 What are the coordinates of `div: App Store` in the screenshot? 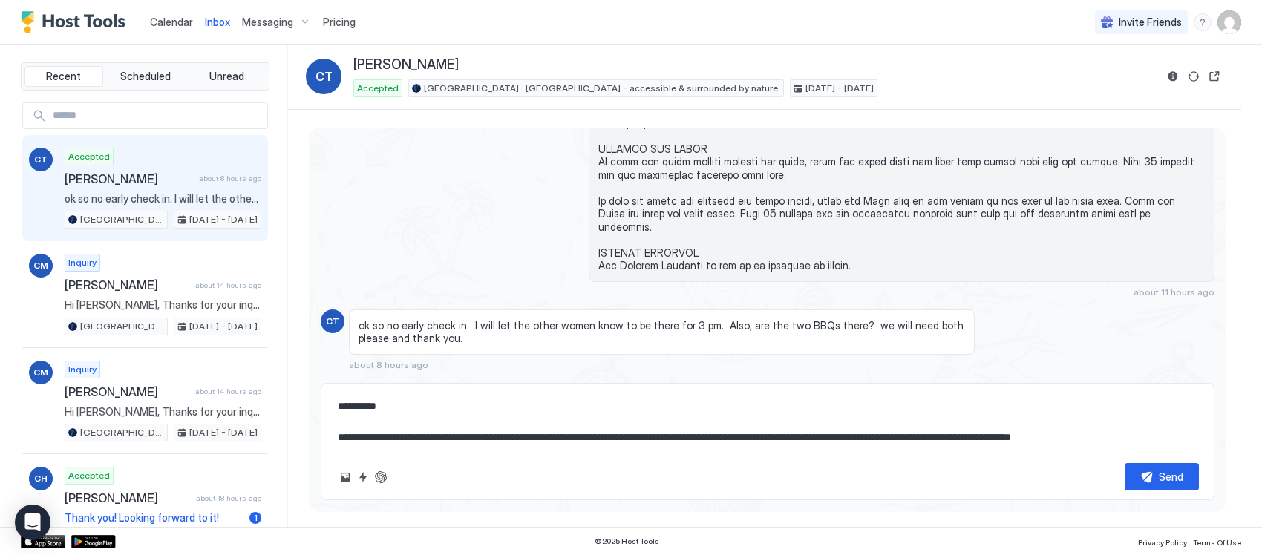 It's located at (43, 542).